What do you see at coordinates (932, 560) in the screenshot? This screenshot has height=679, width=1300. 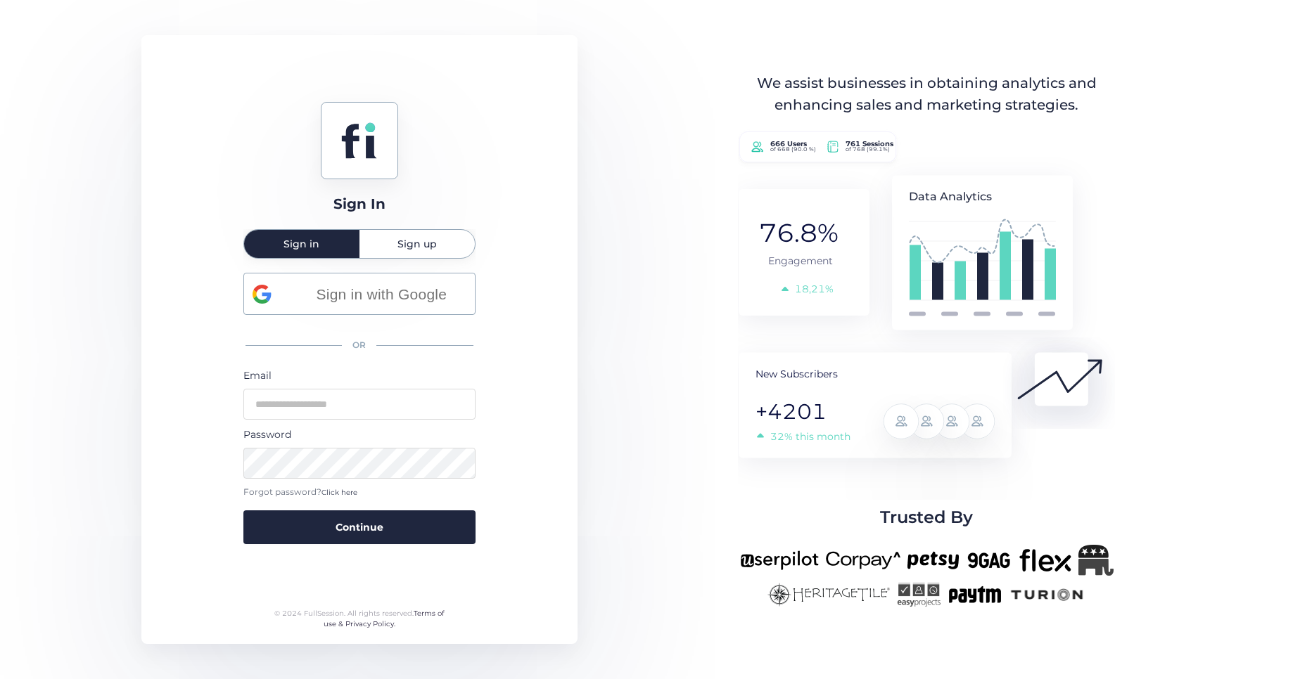 I see `img: petsy-new.png` at bounding box center [932, 560].